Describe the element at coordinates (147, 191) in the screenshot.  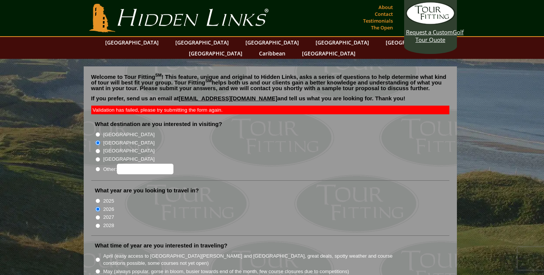
I see `label: What year are you looking to travel in?` at that location.